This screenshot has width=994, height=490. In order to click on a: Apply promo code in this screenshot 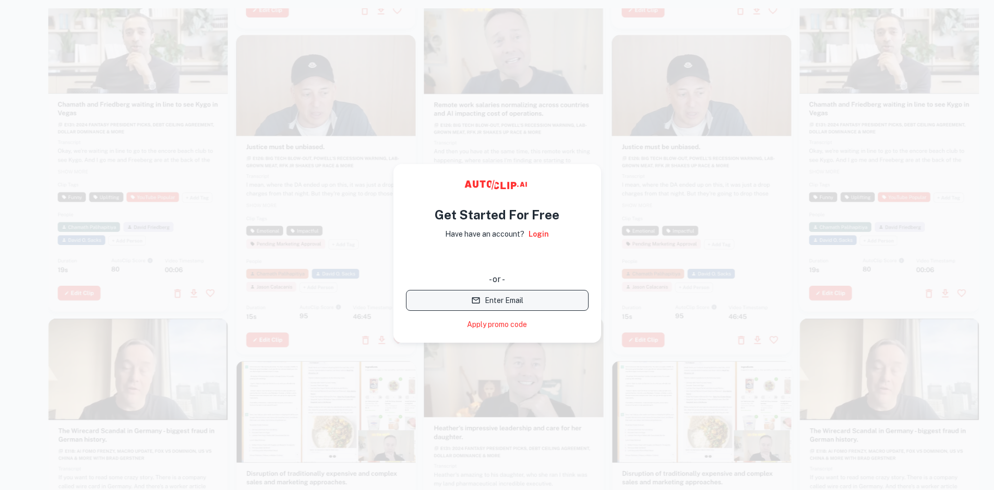, I will do `click(497, 324)`.